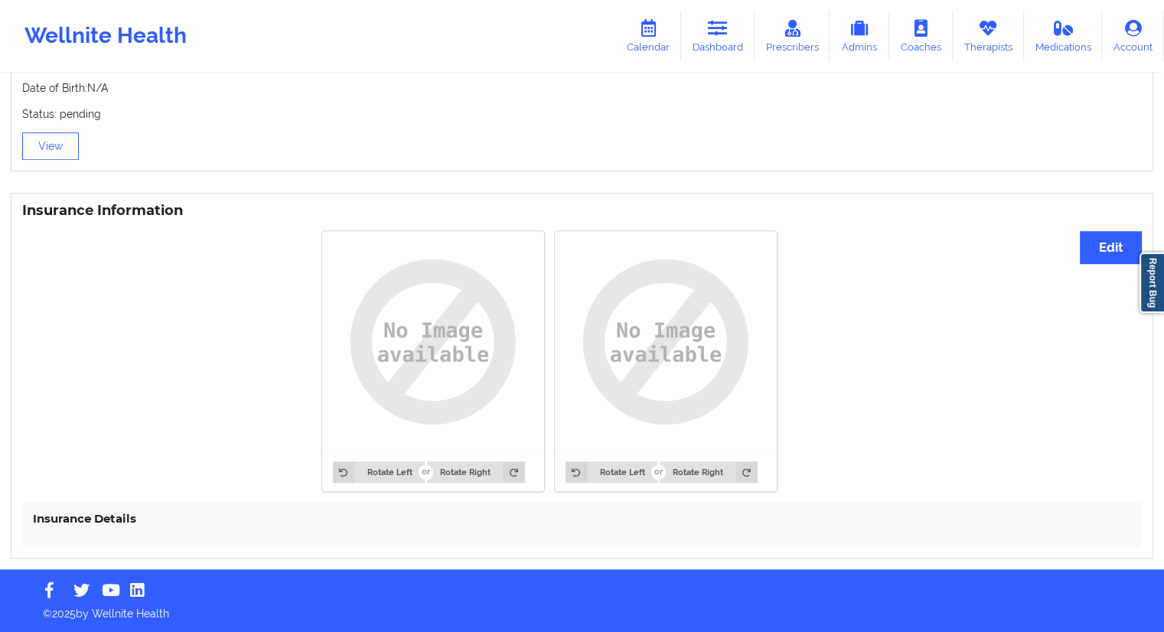 This screenshot has height=632, width=1164. What do you see at coordinates (988, 36) in the screenshot?
I see `a: Therapists` at bounding box center [988, 36].